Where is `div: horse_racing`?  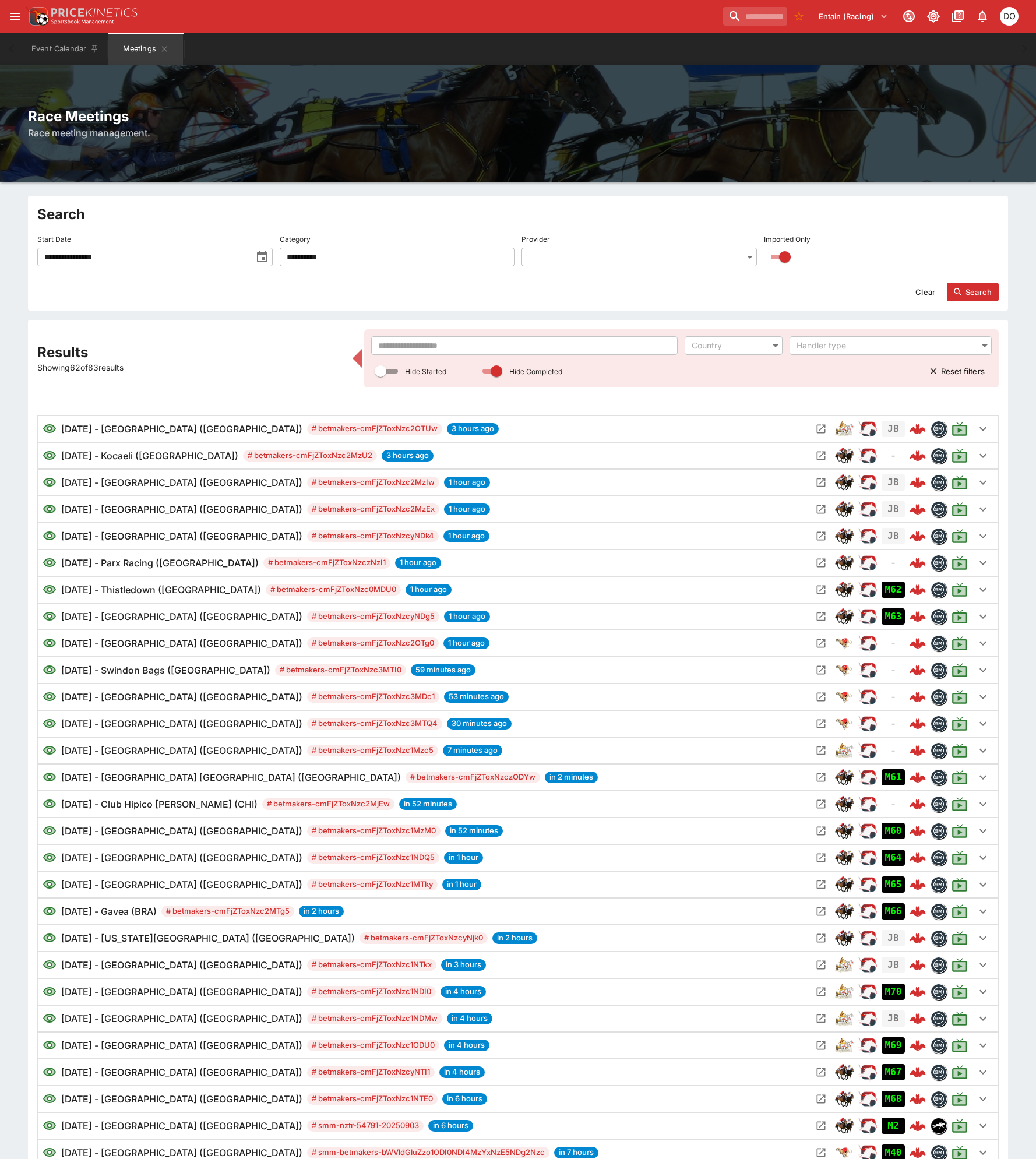 div: horse_racing is located at coordinates (844, 590).